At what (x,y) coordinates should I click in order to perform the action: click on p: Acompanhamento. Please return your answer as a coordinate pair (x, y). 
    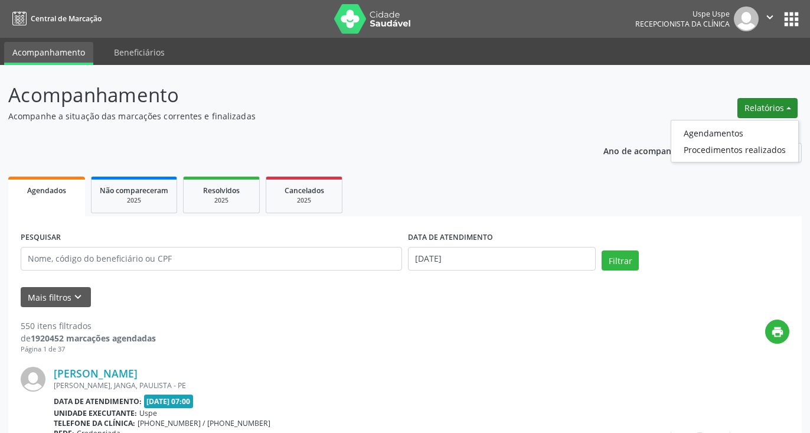
    Looking at the image, I should click on (286, 95).